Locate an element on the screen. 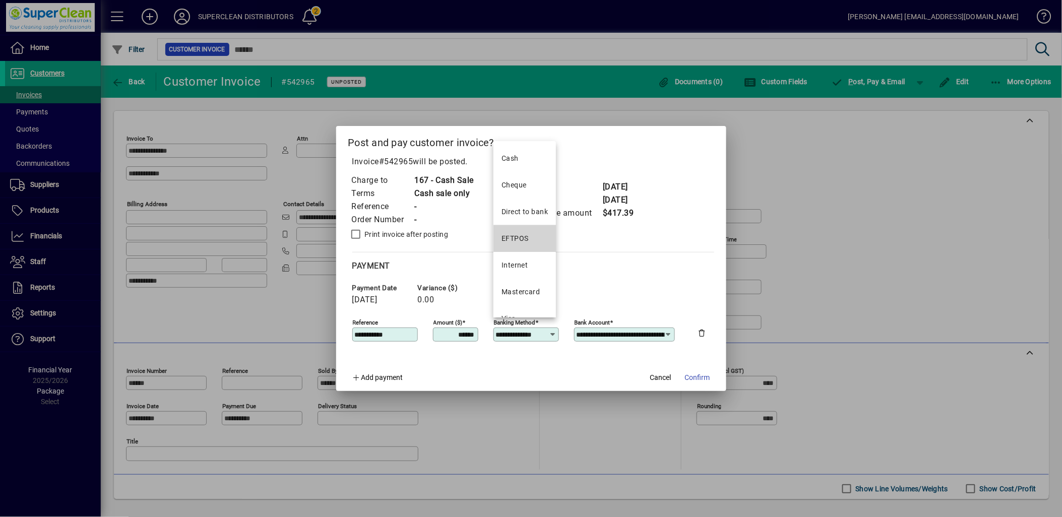  mat-option: Direct to bank is located at coordinates (525, 212).